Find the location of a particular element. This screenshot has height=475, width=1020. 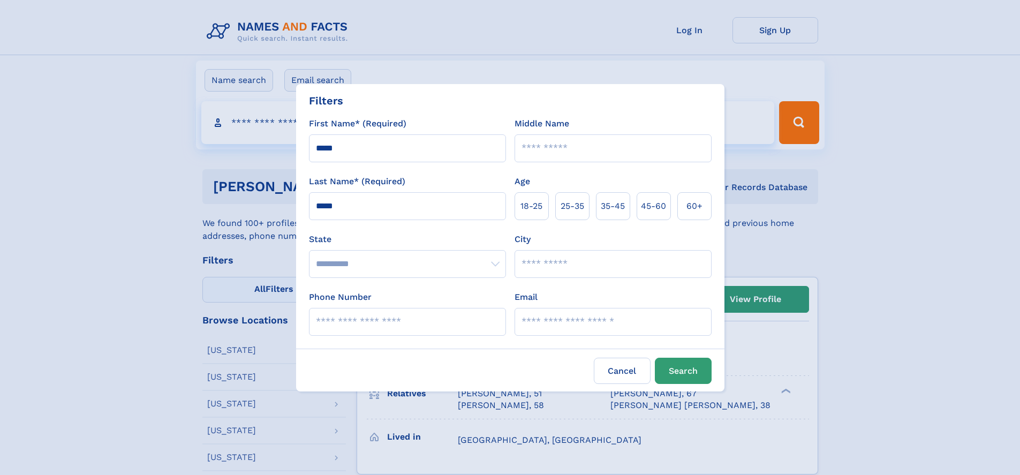

label: Age is located at coordinates (522, 182).